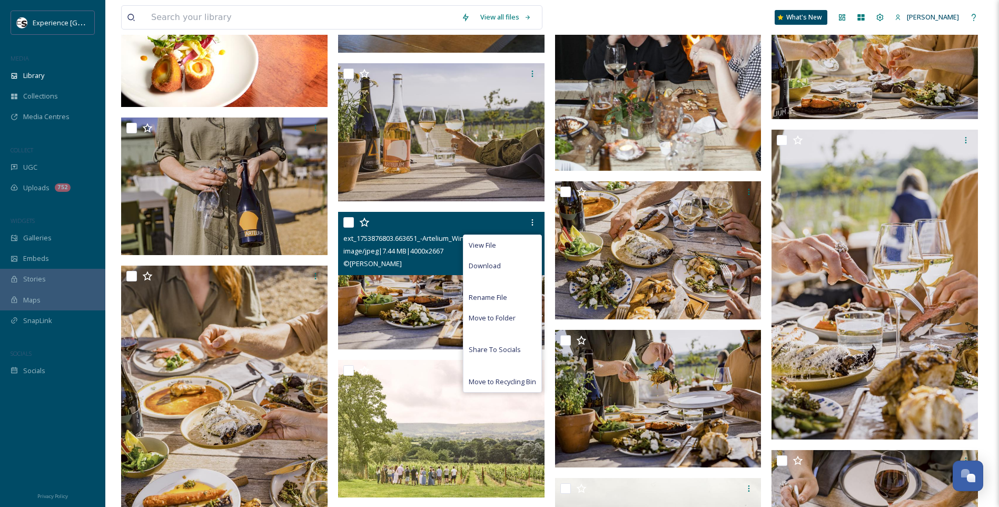 The height and width of the screenshot is (507, 999). Describe the element at coordinates (19, 58) in the screenshot. I see `span: MEDIA` at that location.